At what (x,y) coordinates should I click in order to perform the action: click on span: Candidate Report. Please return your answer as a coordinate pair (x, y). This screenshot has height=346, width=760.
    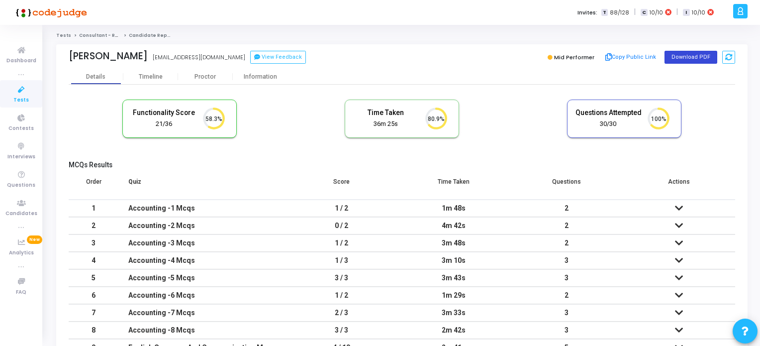
    Looking at the image, I should click on (152, 35).